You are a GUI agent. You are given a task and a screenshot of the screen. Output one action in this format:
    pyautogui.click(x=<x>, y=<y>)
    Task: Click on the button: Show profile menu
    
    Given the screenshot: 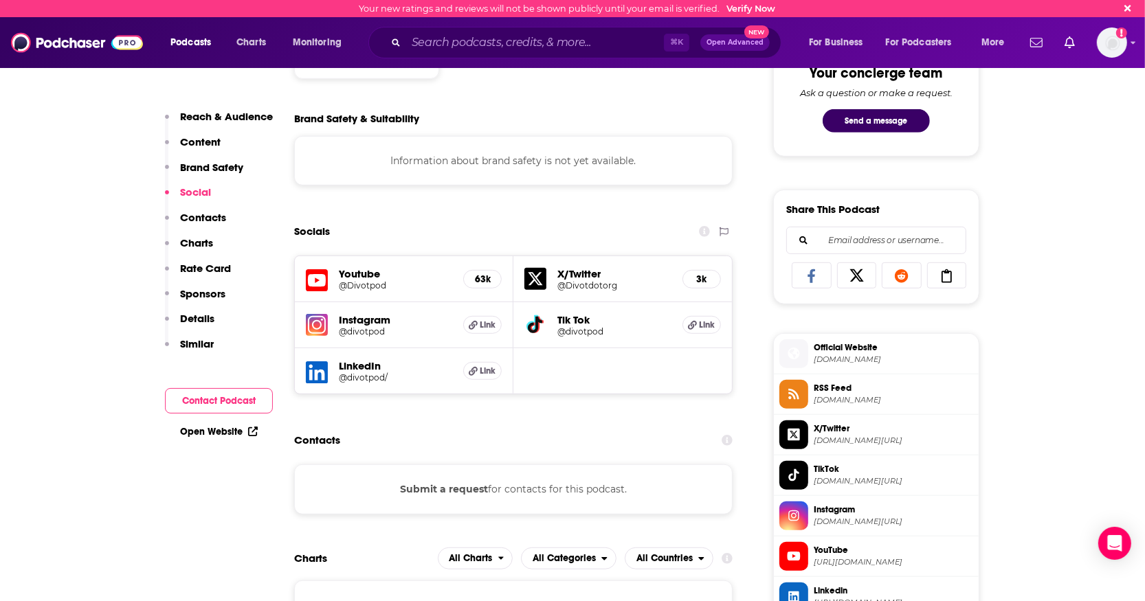 What is the action you would take?
    pyautogui.click(x=1112, y=43)
    